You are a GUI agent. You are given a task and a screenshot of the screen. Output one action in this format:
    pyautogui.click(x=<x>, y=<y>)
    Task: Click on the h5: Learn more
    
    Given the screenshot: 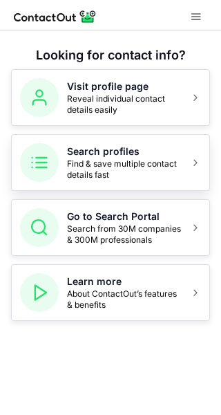 What is the action you would take?
    pyautogui.click(x=124, y=281)
    